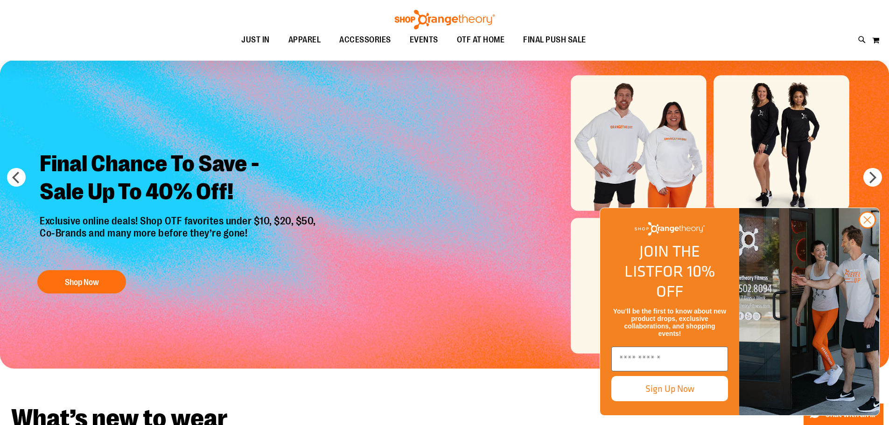 The width and height of the screenshot is (889, 425). I want to click on span: JOIN THE LIST, so click(662, 261).